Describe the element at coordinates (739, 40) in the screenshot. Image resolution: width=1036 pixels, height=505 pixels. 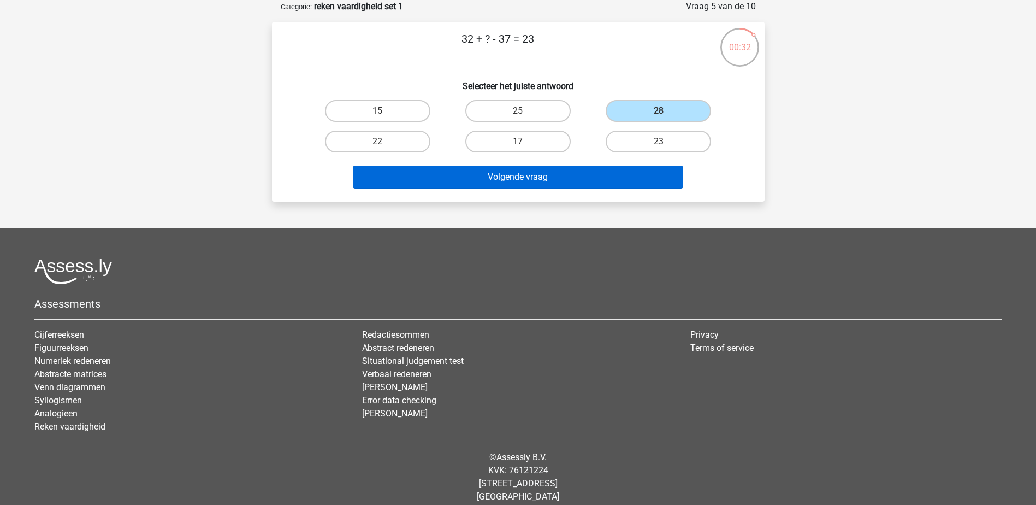
I see `div: 00:32` at that location.